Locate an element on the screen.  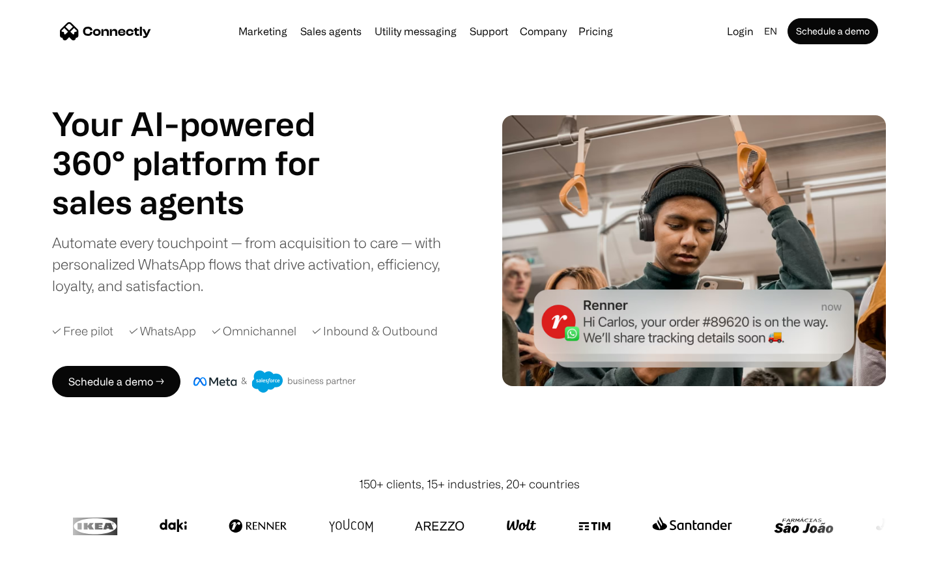
a: Marketing is located at coordinates (263, 31).